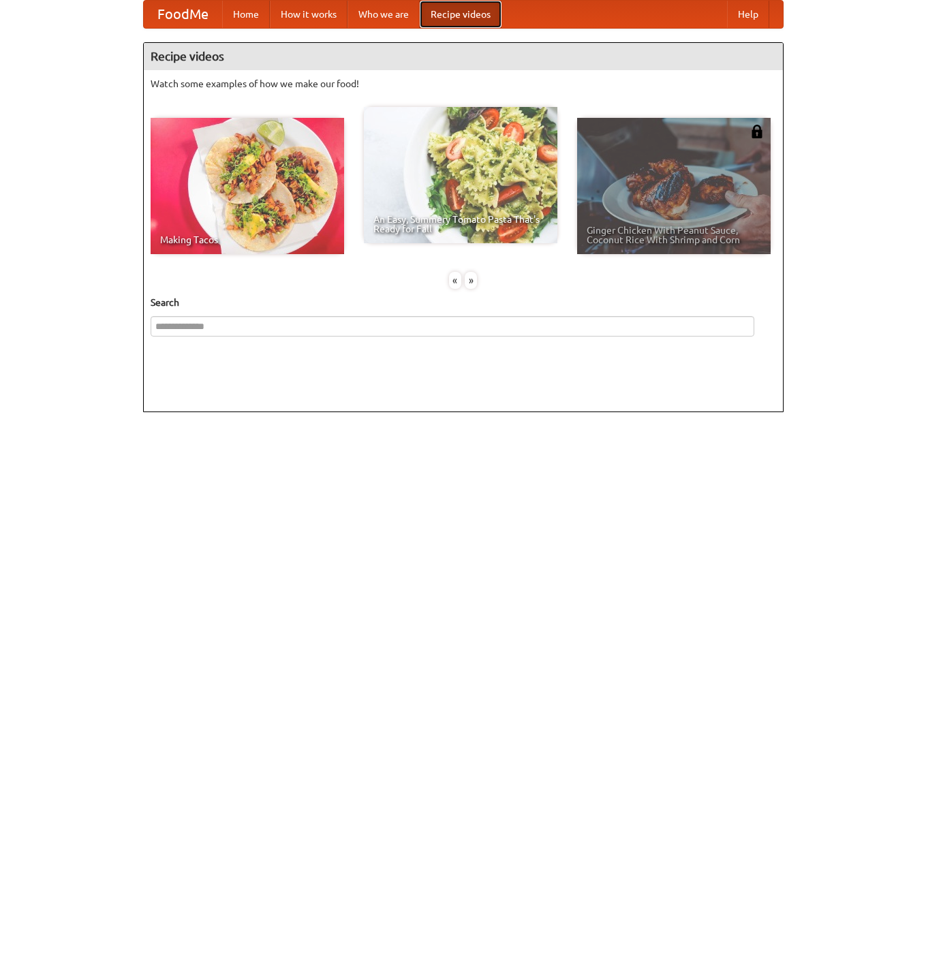  Describe the element at coordinates (247, 240) in the screenshot. I see `span: Making Tacos` at that location.